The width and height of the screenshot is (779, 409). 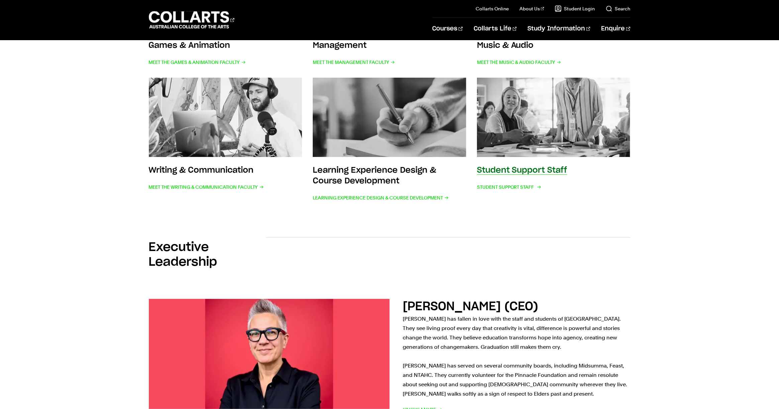 I want to click on h2: Executive Leadership, so click(x=207, y=255).